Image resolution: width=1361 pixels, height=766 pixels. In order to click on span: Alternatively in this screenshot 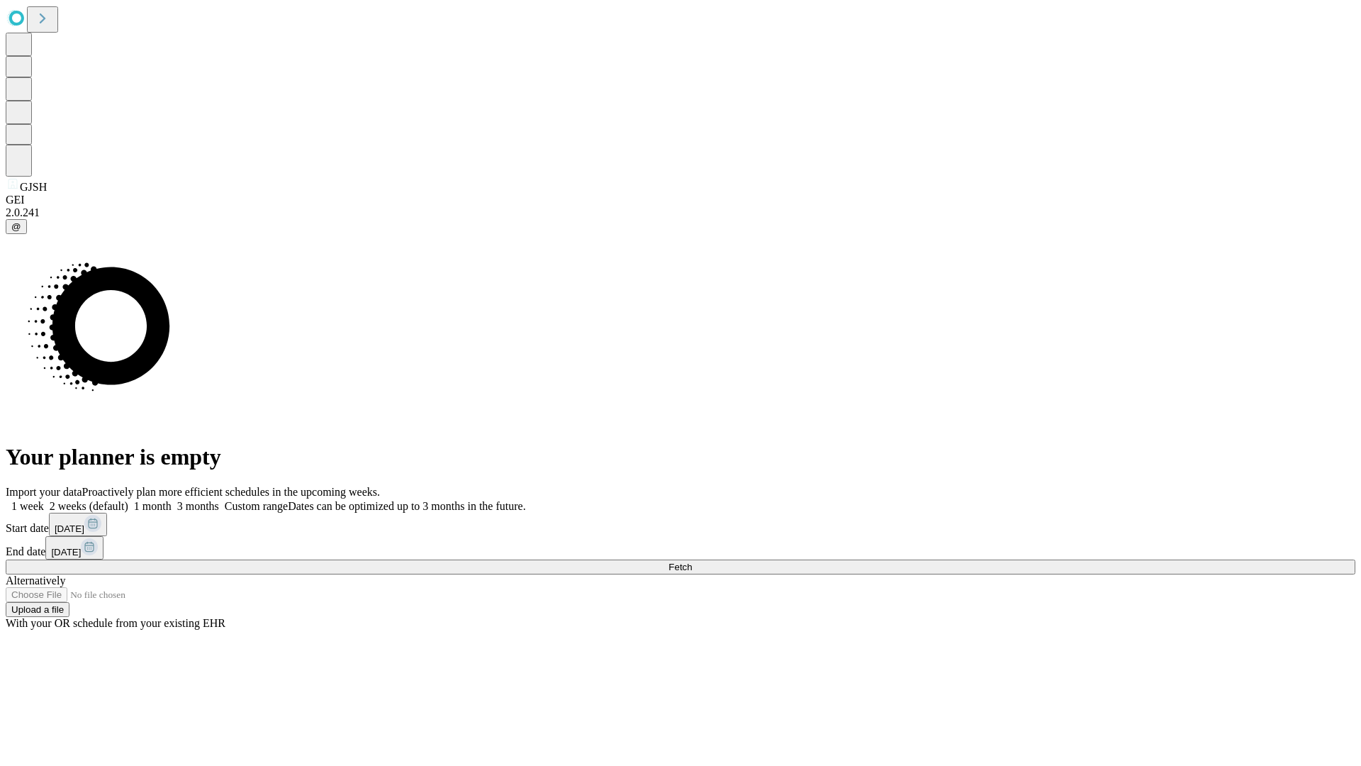, I will do `click(35, 580)`.